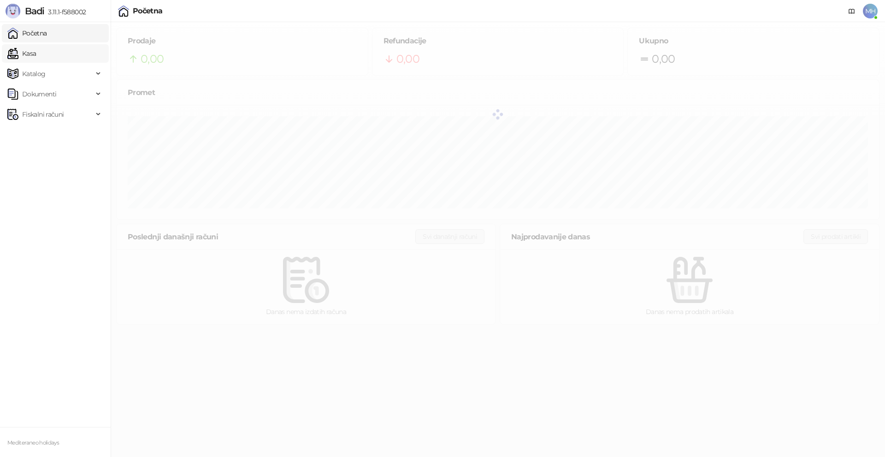 Image resolution: width=885 pixels, height=457 pixels. Describe the element at coordinates (34, 74) in the screenshot. I see `span: Katalog` at that location.